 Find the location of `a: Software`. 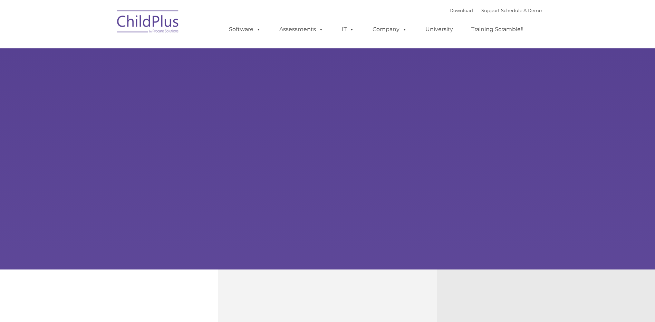

a: Software is located at coordinates (245, 29).